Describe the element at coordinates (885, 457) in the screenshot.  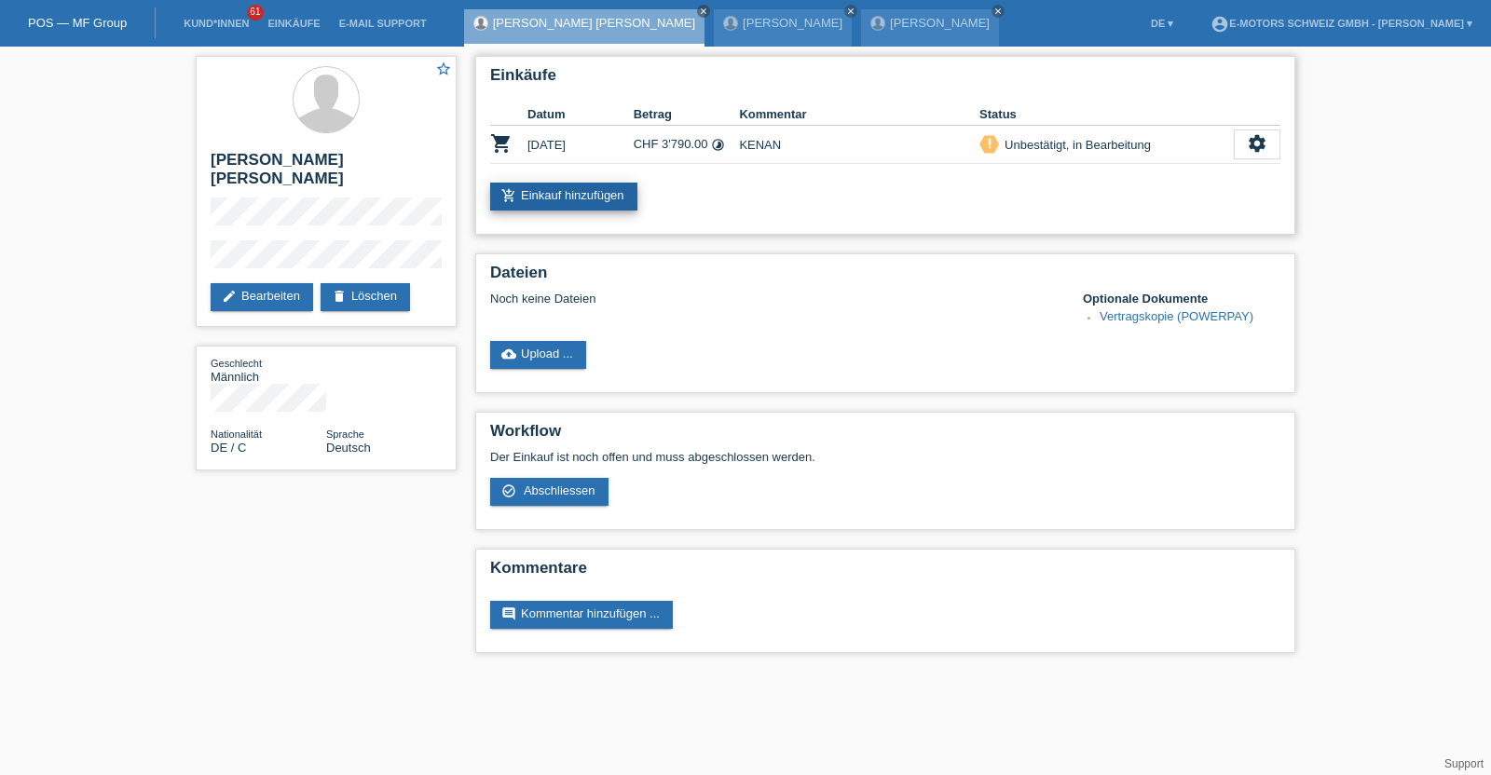
I see `p: Der Einkauf ist noch offen und muss abgeschlossen werden.` at that location.